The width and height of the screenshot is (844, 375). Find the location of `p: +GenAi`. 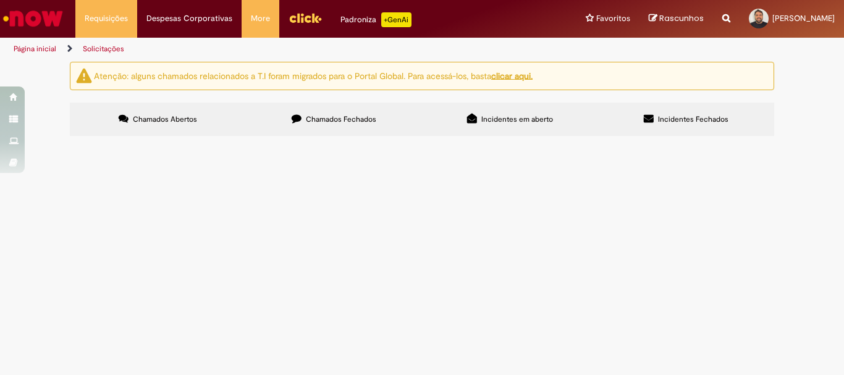

p: +GenAi is located at coordinates (396, 20).